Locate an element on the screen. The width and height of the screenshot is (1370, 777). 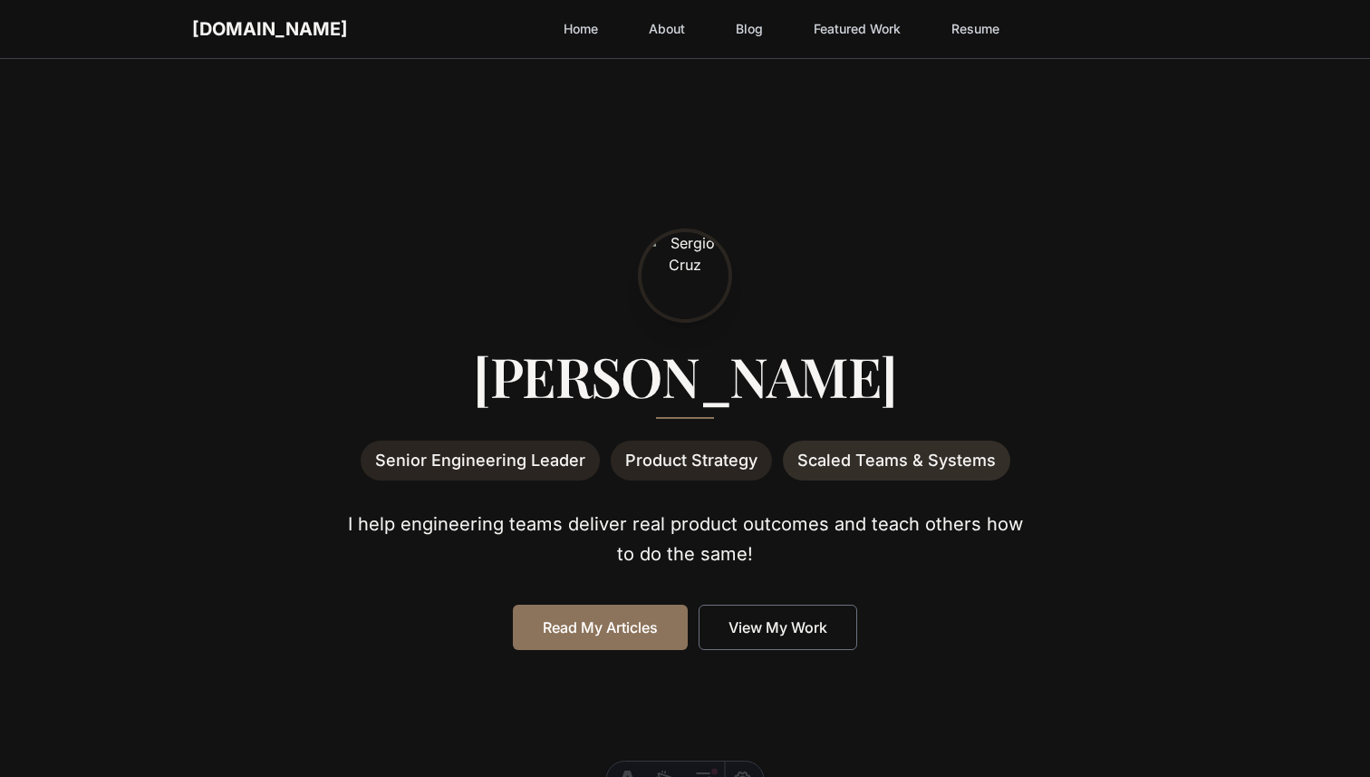
p: I help engineering teams deliver real product outcomes and teach others how to do the same! is located at coordinates (685, 538).